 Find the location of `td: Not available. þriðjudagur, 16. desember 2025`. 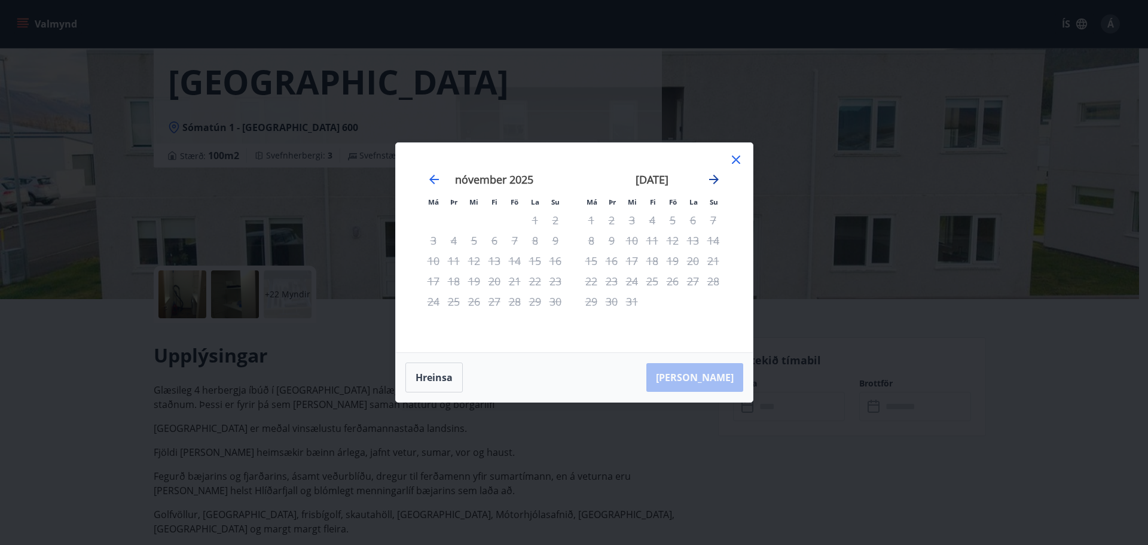

td: Not available. þriðjudagur, 16. desember 2025 is located at coordinates (612, 261).